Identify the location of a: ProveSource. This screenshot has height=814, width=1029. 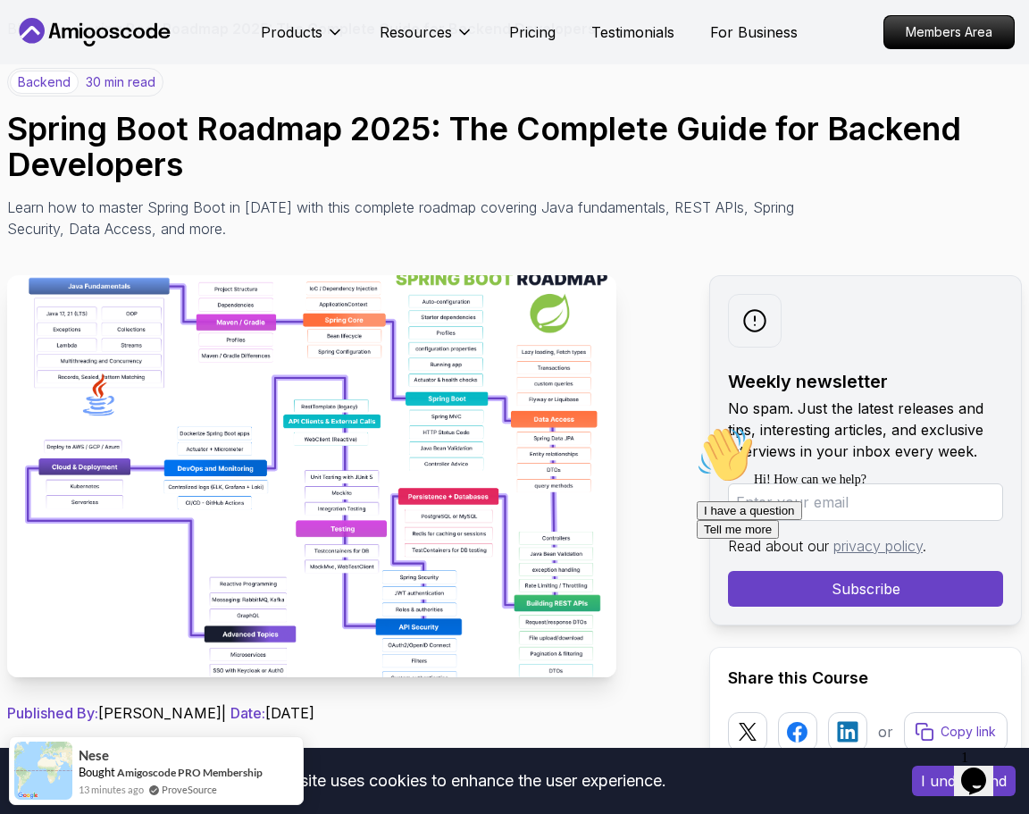
(189, 789).